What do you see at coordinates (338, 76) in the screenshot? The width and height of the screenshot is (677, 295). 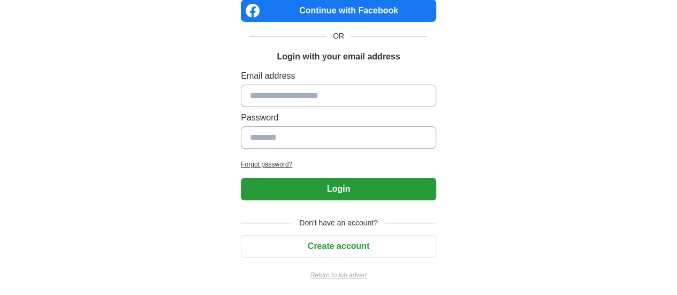 I see `label: Email address` at bounding box center [338, 76].